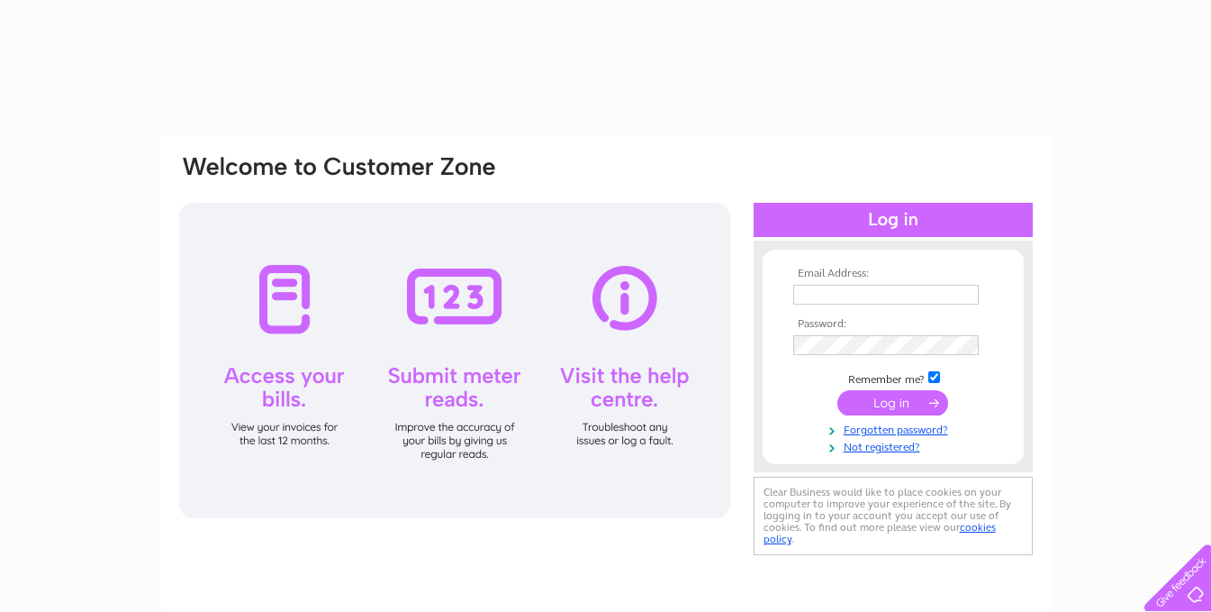 The height and width of the screenshot is (612, 1211). What do you see at coordinates (895, 445) in the screenshot?
I see `a: Not registered?` at bounding box center [895, 445].